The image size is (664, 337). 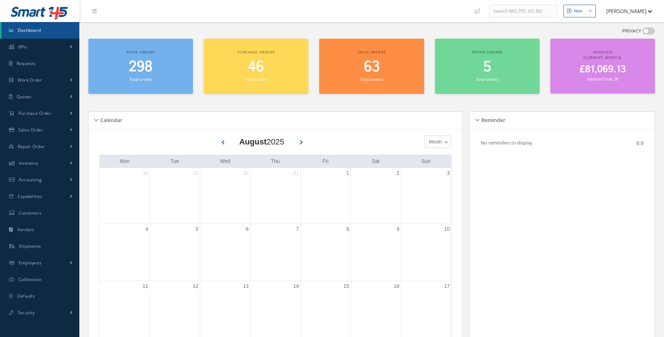 What do you see at coordinates (296, 286) in the screenshot?
I see `a: August 14, 2025` at bounding box center [296, 286].